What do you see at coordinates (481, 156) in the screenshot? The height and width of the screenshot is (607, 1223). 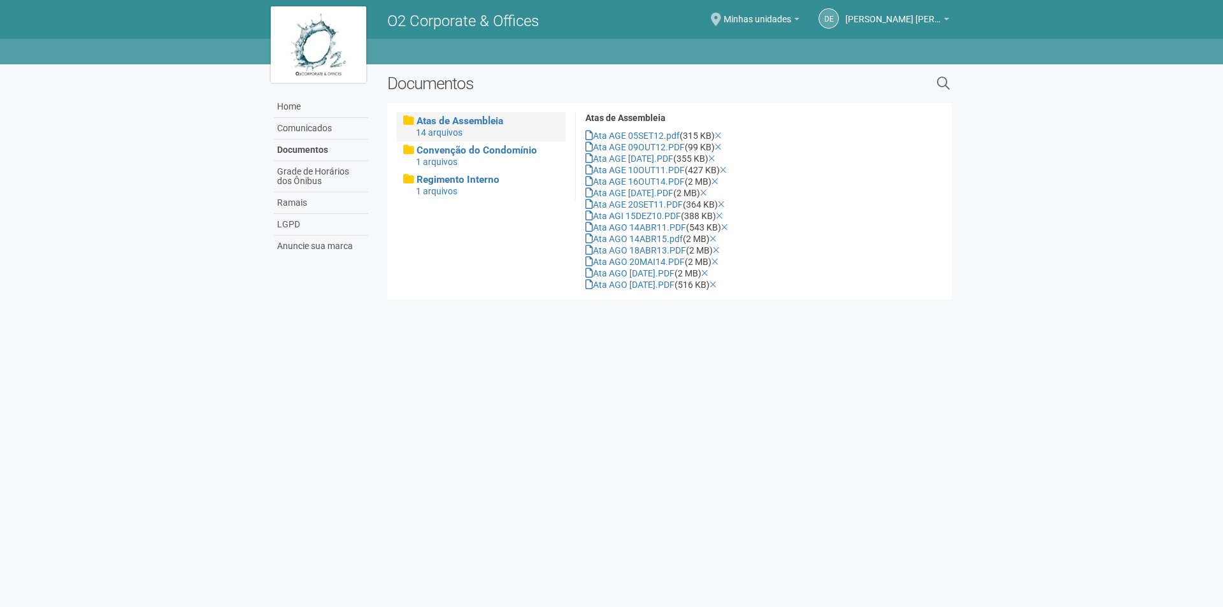 I see `a: Convenção do Condomínio 1 arquivos` at bounding box center [481, 156].